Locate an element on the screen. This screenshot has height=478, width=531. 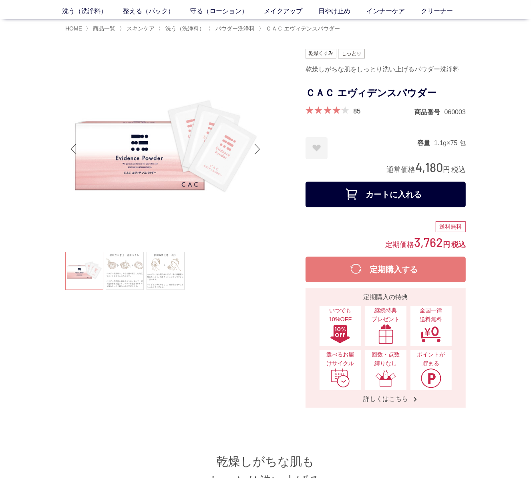
img: ＣＡＣ エヴィデンスパウダー is located at coordinates (165, 149).